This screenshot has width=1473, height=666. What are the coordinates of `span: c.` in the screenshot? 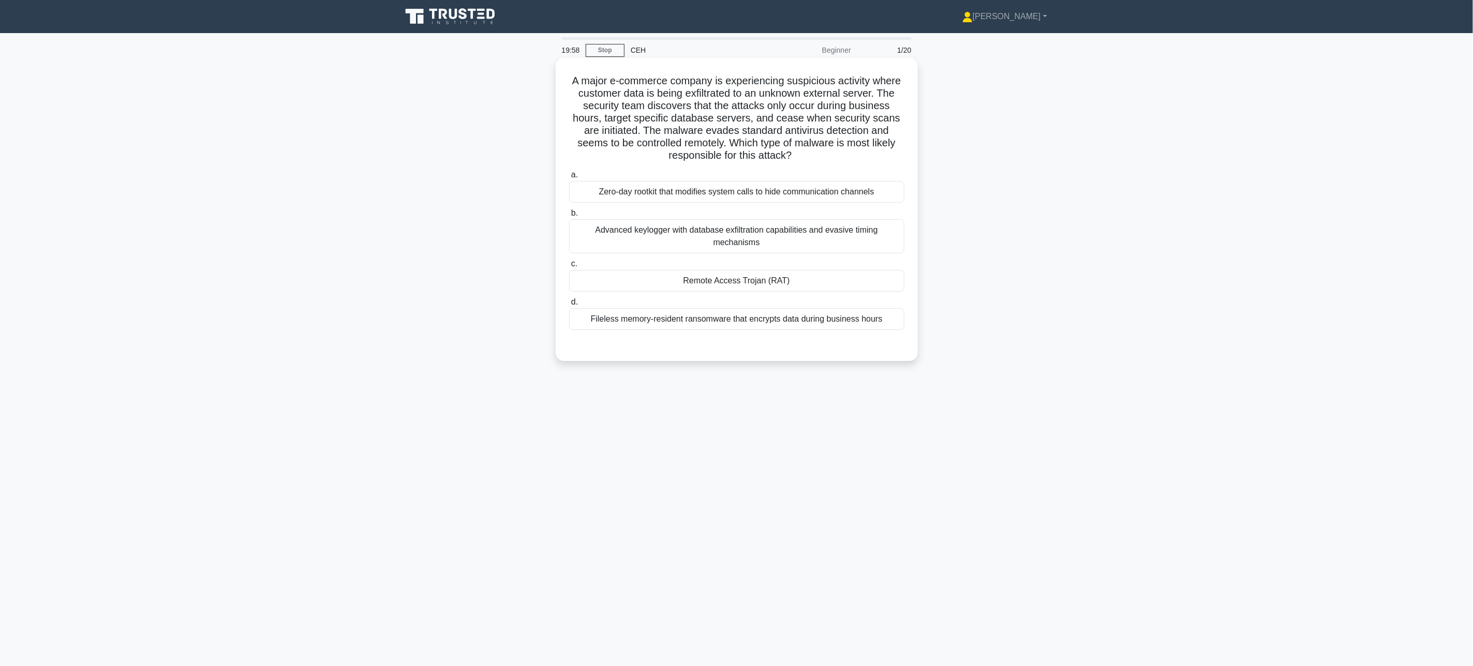 It's located at (574, 263).